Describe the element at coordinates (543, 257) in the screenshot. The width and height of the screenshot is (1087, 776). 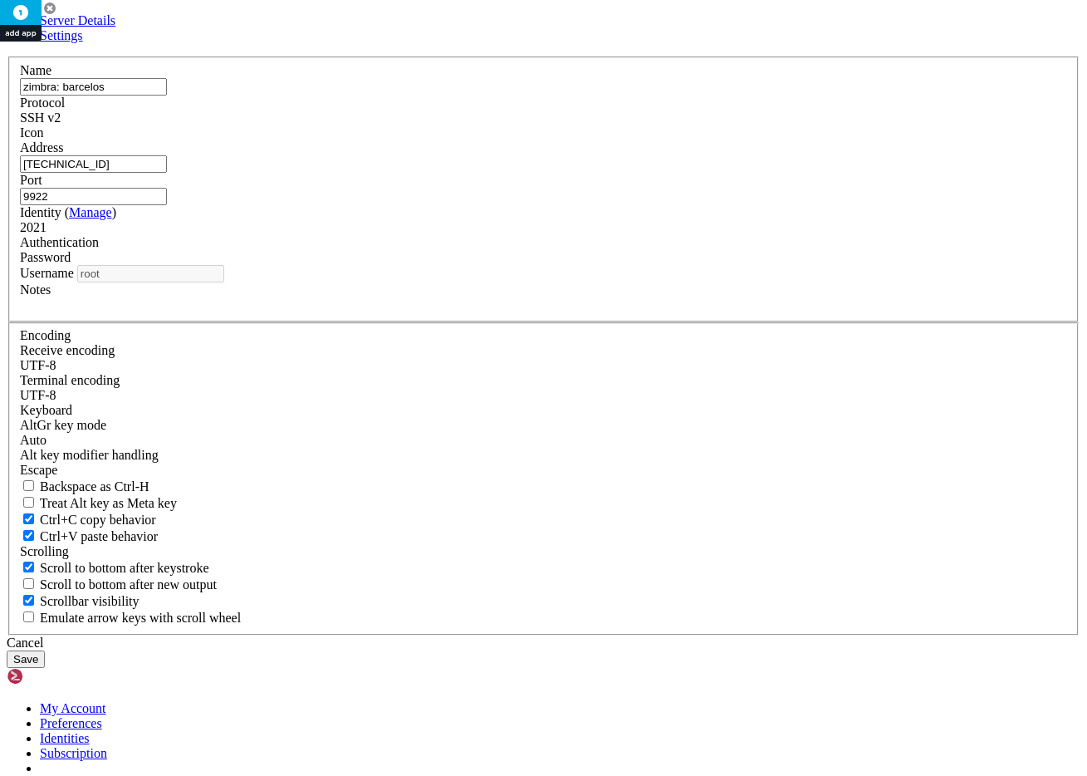
I see `div: Password` at that location.